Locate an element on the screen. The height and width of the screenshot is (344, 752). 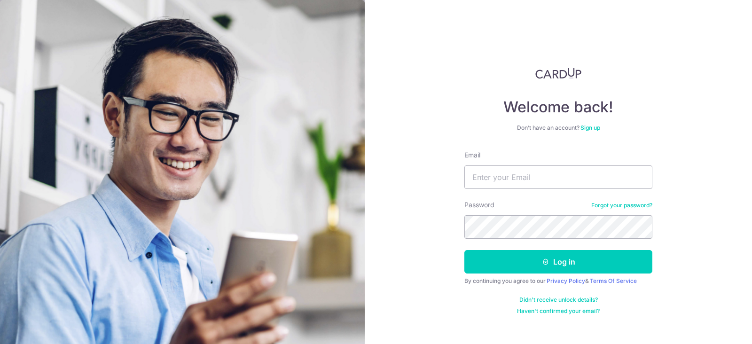
label: Email is located at coordinates (472, 155).